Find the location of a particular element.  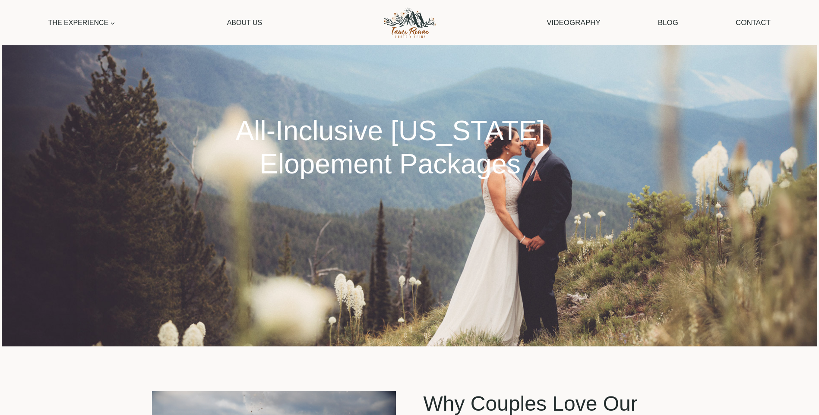

a: The Experience is located at coordinates (82, 22).